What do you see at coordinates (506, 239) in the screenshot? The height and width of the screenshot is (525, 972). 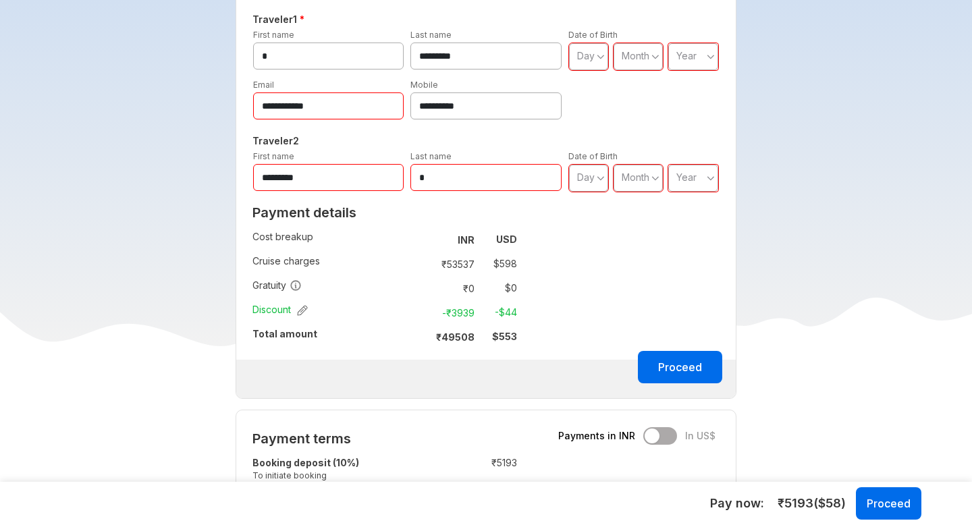 I see `strong: USD` at bounding box center [506, 239].